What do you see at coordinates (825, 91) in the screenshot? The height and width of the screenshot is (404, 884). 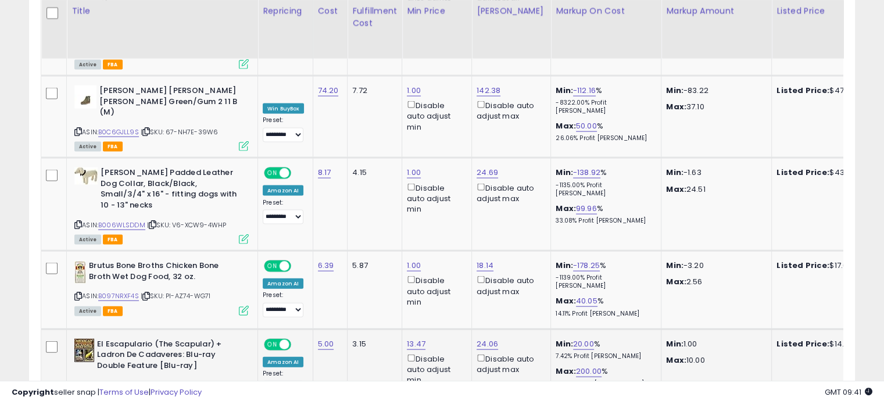 I see `div: $47.59` at bounding box center [825, 91].